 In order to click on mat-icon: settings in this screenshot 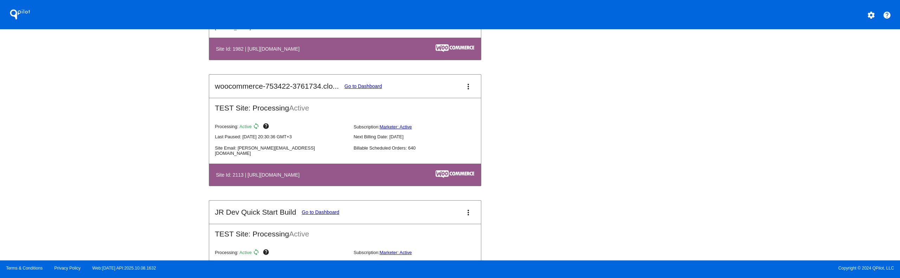, I will do `click(871, 15)`.